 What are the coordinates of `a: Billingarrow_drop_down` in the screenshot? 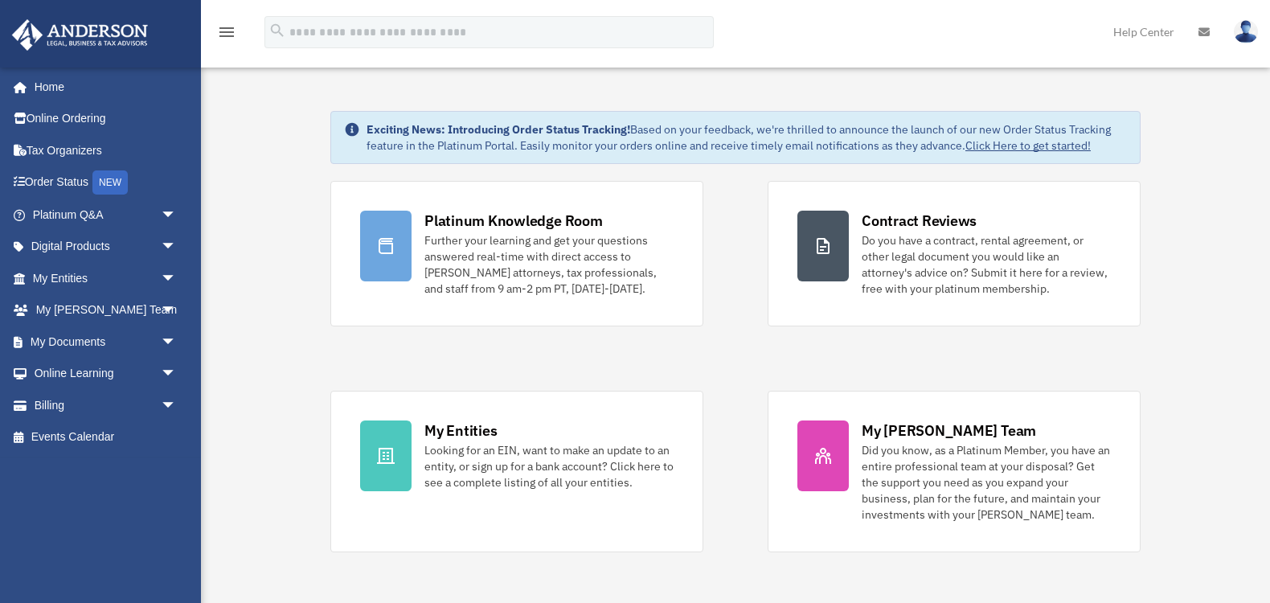 It's located at (106, 405).